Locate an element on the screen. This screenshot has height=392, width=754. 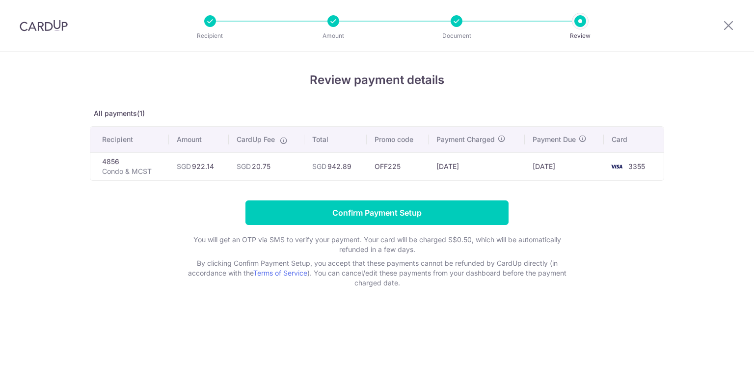
p: Condo & MCST is located at coordinates (131, 171).